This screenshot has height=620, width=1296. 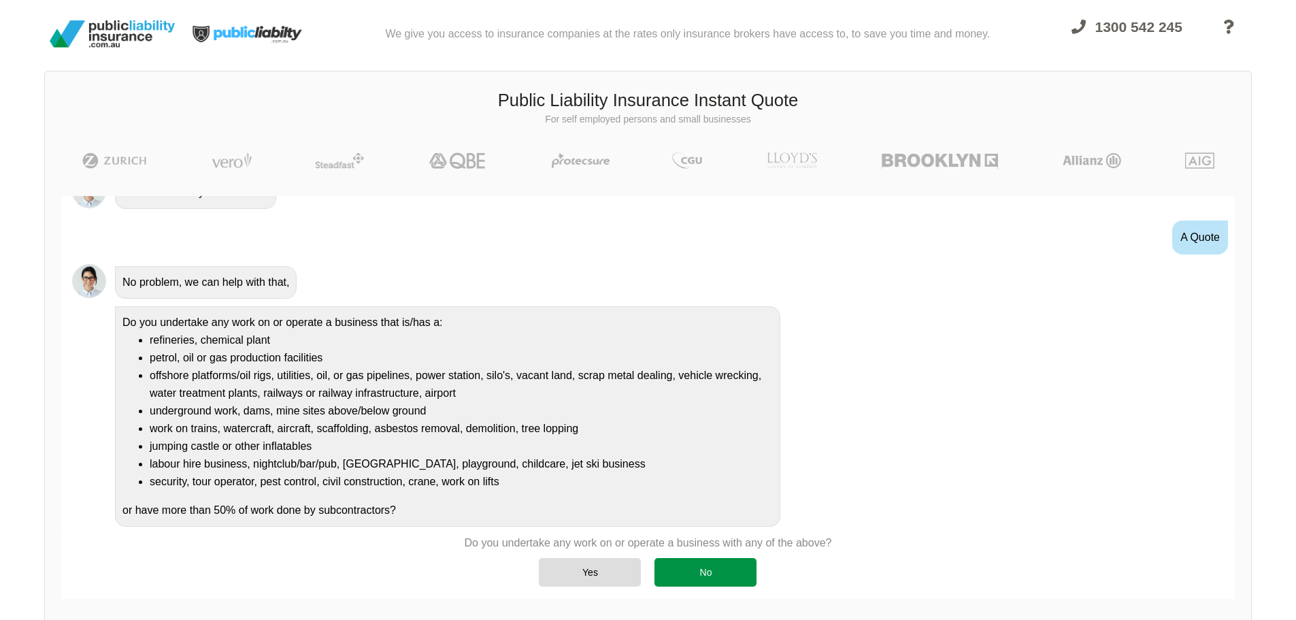 I want to click on div: No, so click(x=705, y=572).